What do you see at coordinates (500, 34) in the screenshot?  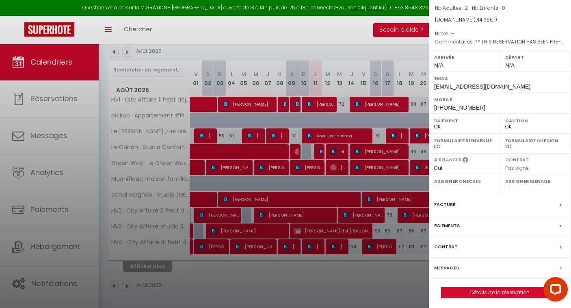 I see `p: Notes :` at bounding box center [500, 34].